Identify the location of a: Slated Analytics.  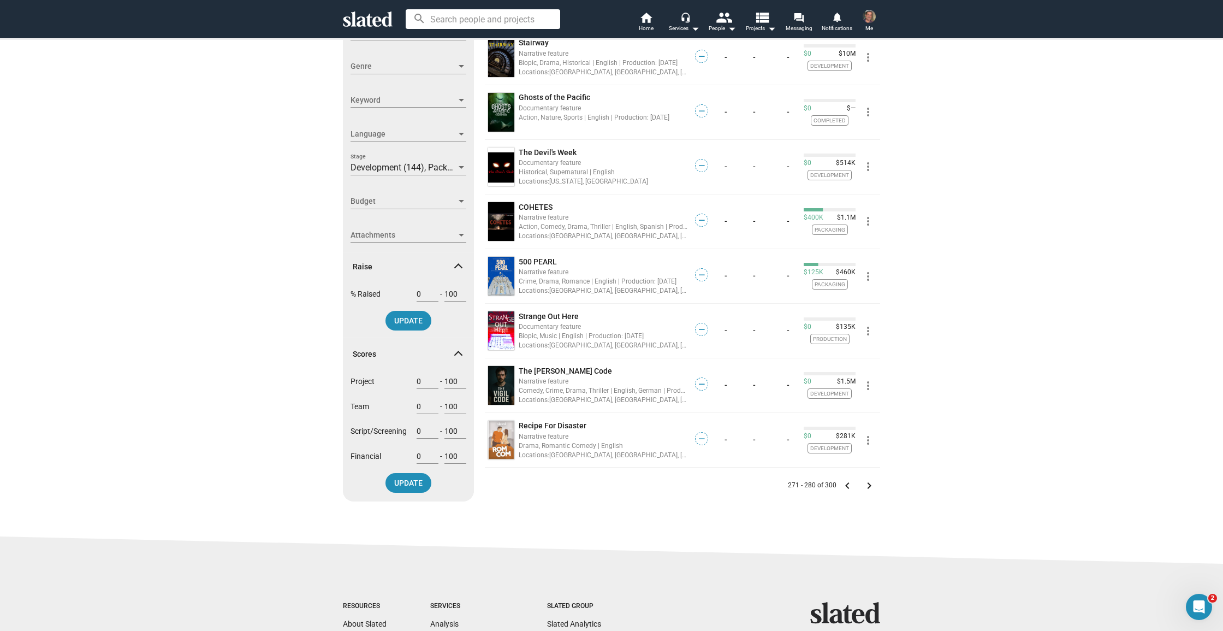
(574, 624).